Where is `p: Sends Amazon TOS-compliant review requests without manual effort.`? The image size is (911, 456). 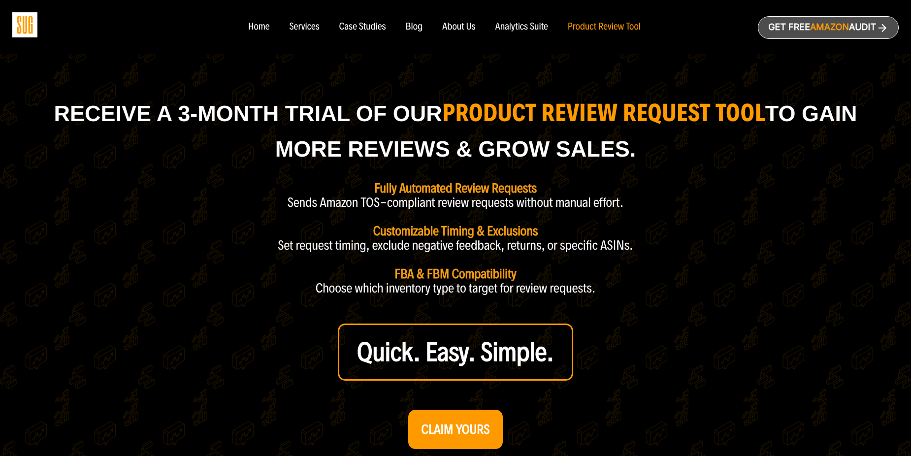 p: Sends Amazon TOS-compliant review requests without manual effort. is located at coordinates (456, 202).